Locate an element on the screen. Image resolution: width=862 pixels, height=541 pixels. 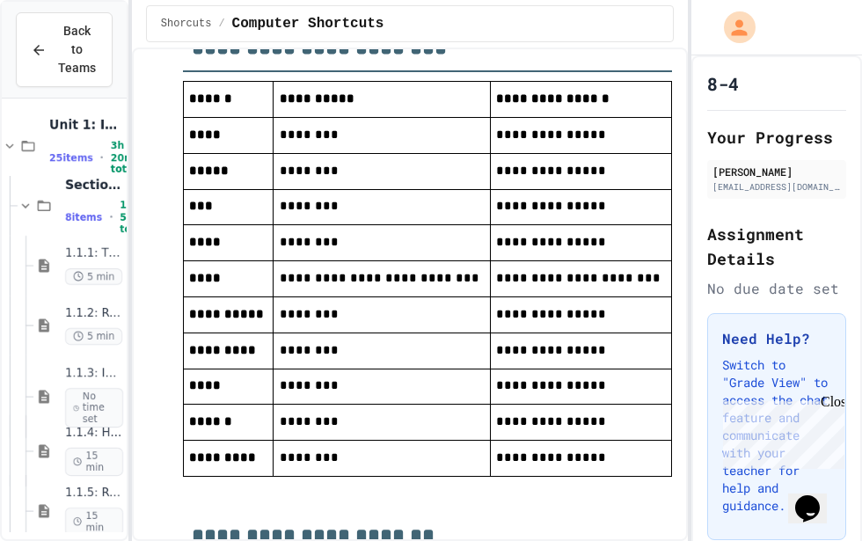
span: 1.1.1: The JuiceMind IDE is located at coordinates (94, 253).